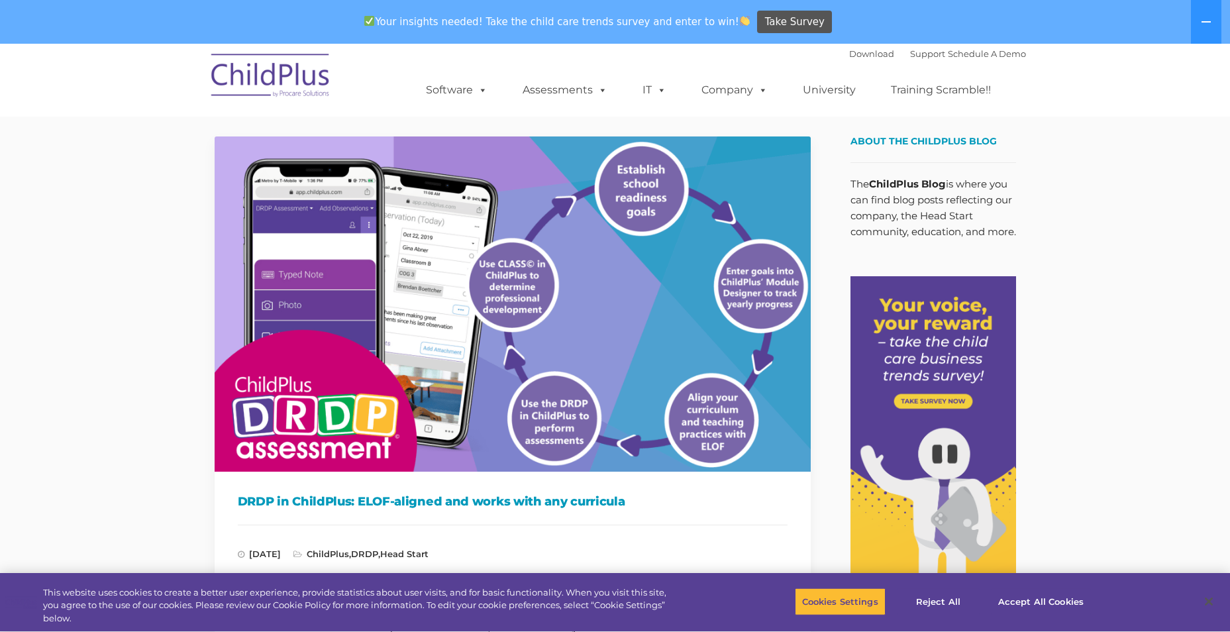 The image size is (1230, 632). I want to click on span: Take Survey, so click(795, 22).